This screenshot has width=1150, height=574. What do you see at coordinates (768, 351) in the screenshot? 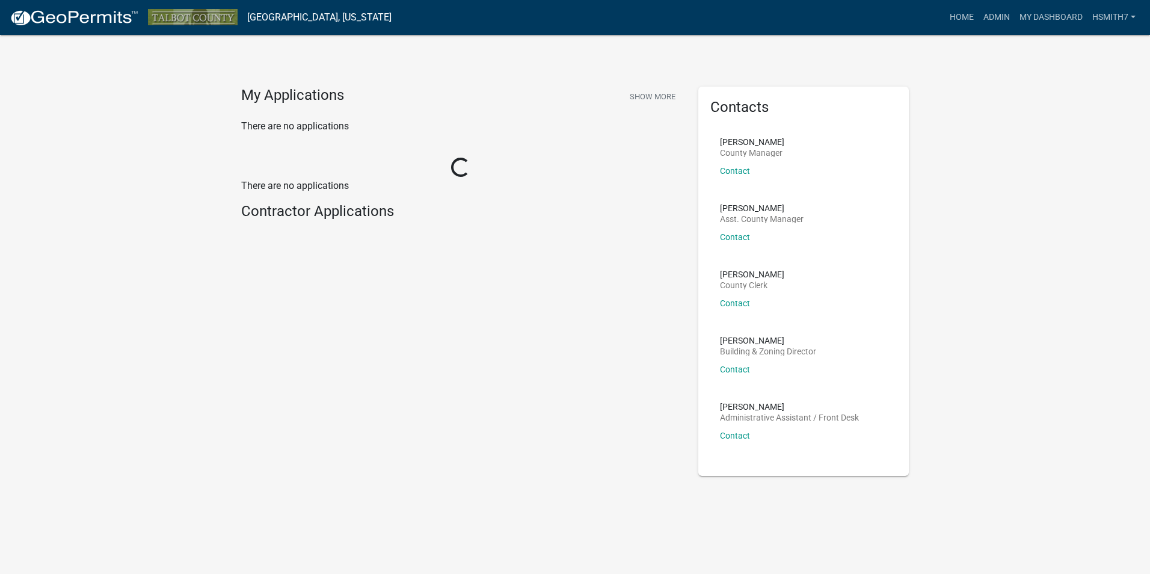
I see `p: Building & Zoning Director` at bounding box center [768, 351].